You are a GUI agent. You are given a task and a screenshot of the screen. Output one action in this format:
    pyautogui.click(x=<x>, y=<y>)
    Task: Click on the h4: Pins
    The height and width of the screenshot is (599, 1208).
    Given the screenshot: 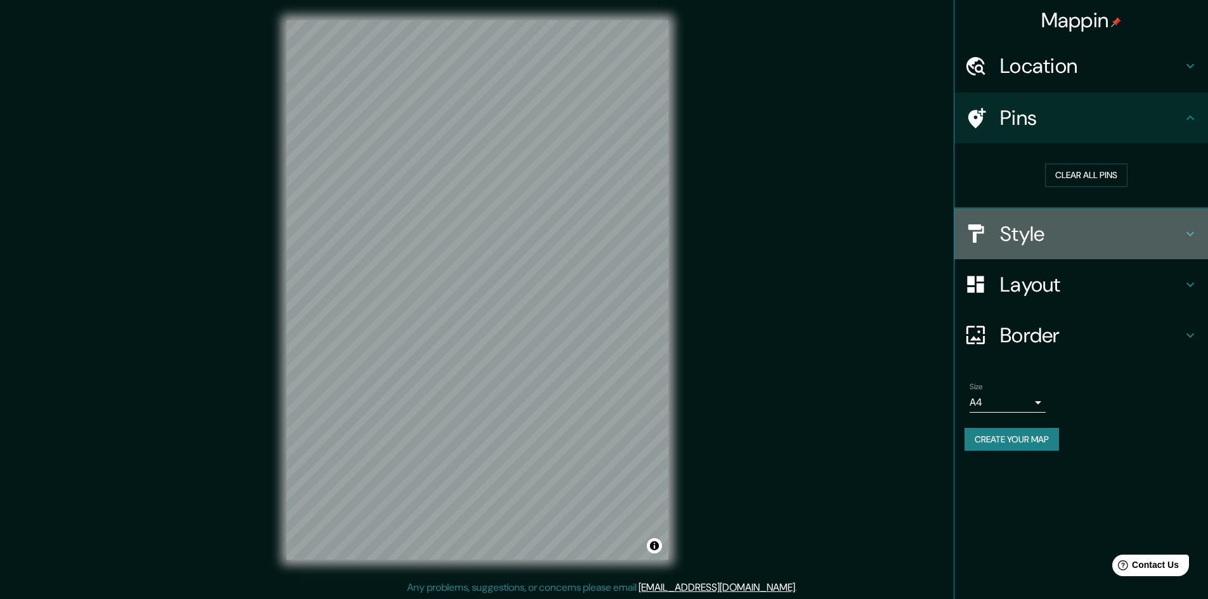 What is the action you would take?
    pyautogui.click(x=1091, y=118)
    